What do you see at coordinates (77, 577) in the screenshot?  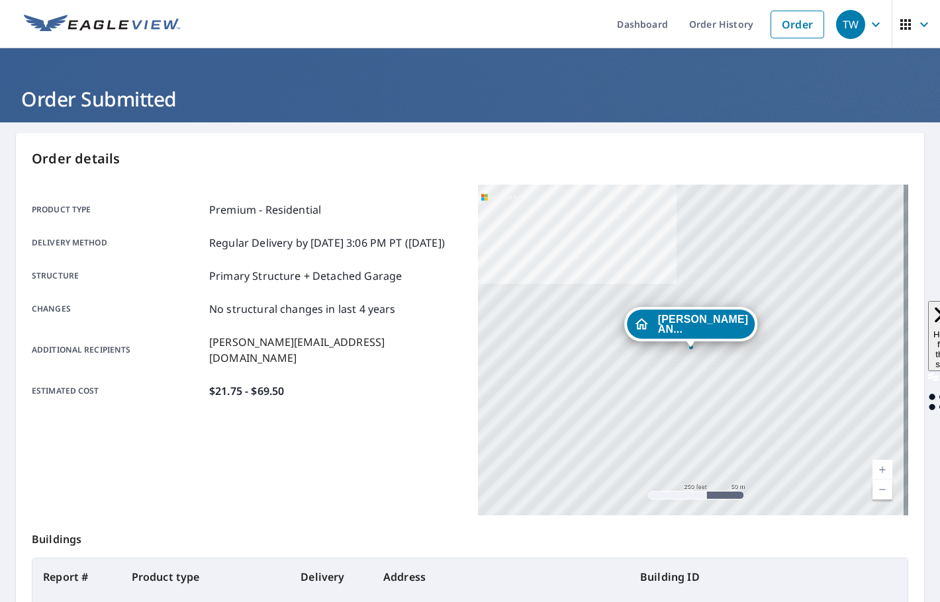 I see `th: Report #` at bounding box center [77, 577].